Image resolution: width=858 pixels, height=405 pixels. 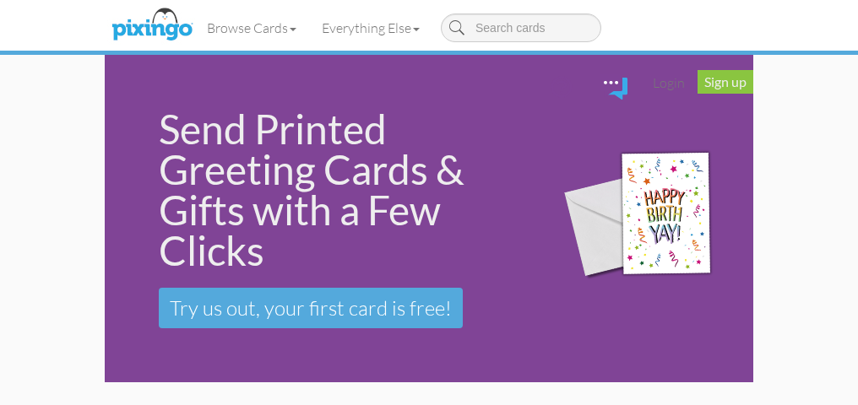 I want to click on img: comments.svg, so click(x=613, y=87).